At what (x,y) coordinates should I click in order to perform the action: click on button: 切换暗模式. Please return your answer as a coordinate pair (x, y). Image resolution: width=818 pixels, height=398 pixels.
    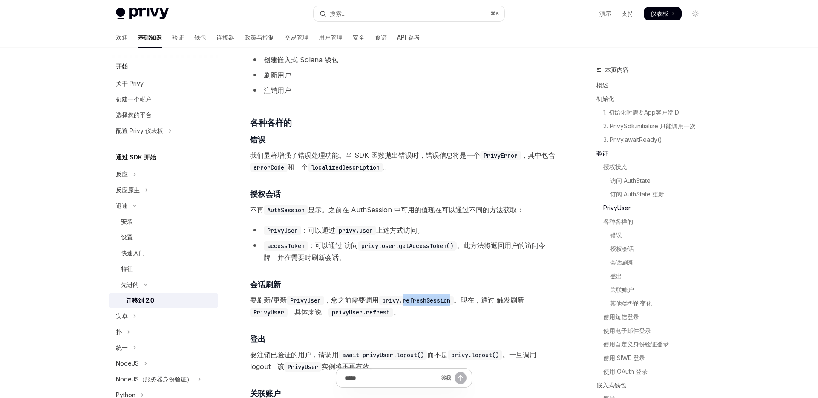
    Looking at the image, I should click on (696, 14).